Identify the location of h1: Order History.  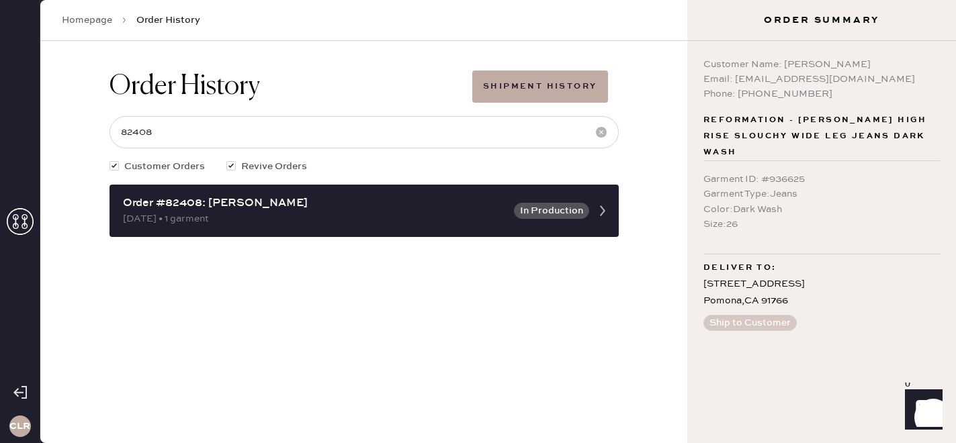
(185, 87).